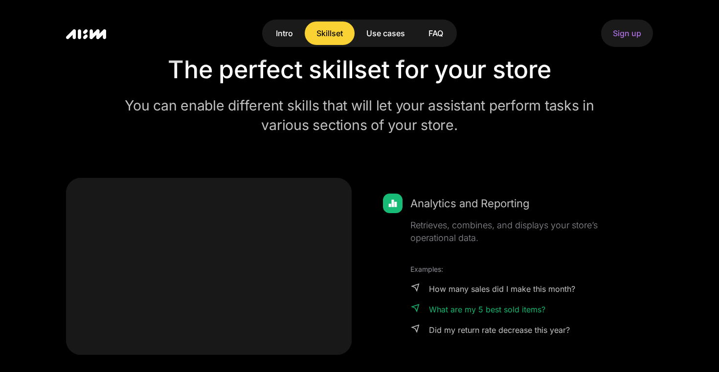 The height and width of the screenshot is (372, 719). I want to click on h2: The perfect skillset for your store, so click(360, 69).